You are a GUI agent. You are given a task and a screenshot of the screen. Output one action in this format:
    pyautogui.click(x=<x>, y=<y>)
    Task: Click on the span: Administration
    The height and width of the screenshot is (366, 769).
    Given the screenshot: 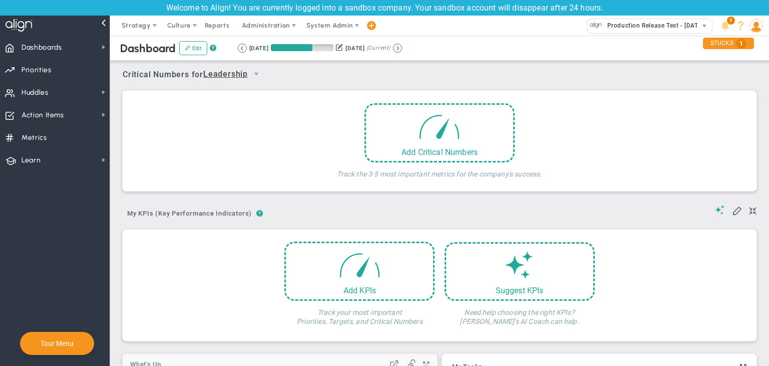 What is the action you would take?
    pyautogui.click(x=265, y=25)
    